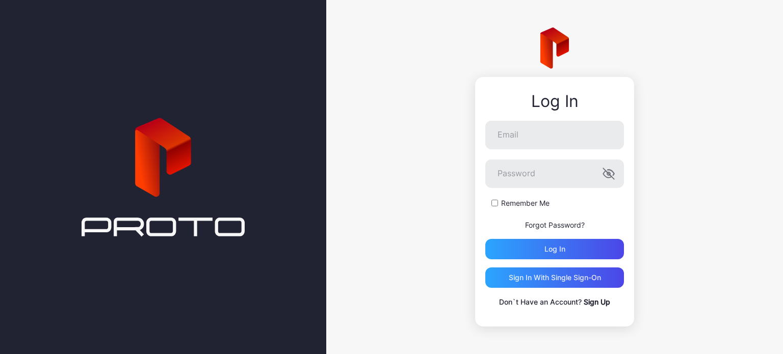 This screenshot has width=783, height=354. Describe the element at coordinates (555, 249) in the screenshot. I see `div: Log in` at that location.